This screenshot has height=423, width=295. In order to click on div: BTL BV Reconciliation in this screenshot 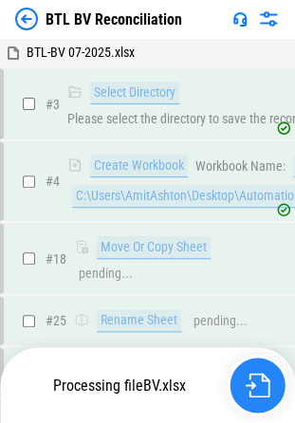, I will do `click(114, 19)`.